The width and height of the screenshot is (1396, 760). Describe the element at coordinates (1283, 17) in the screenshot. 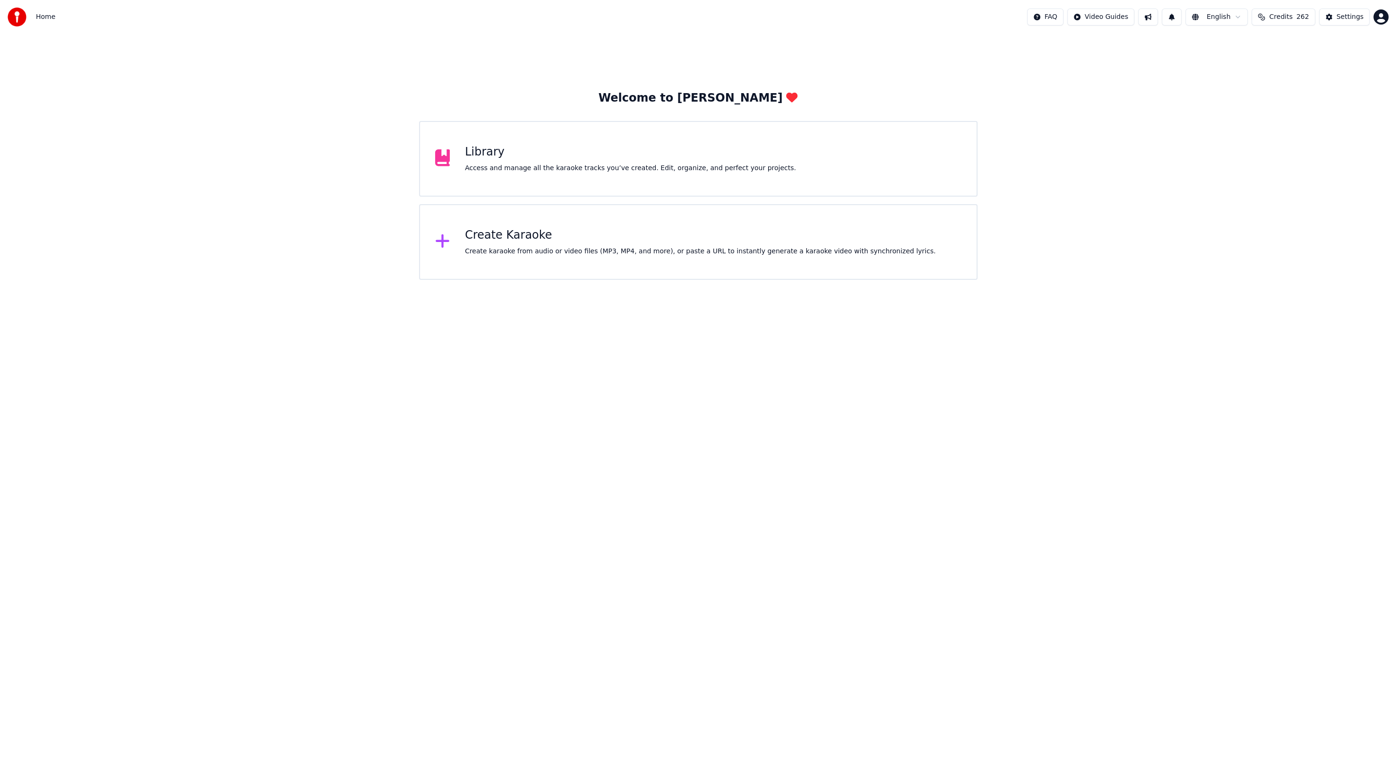

I see `button: Credits262` at that location.